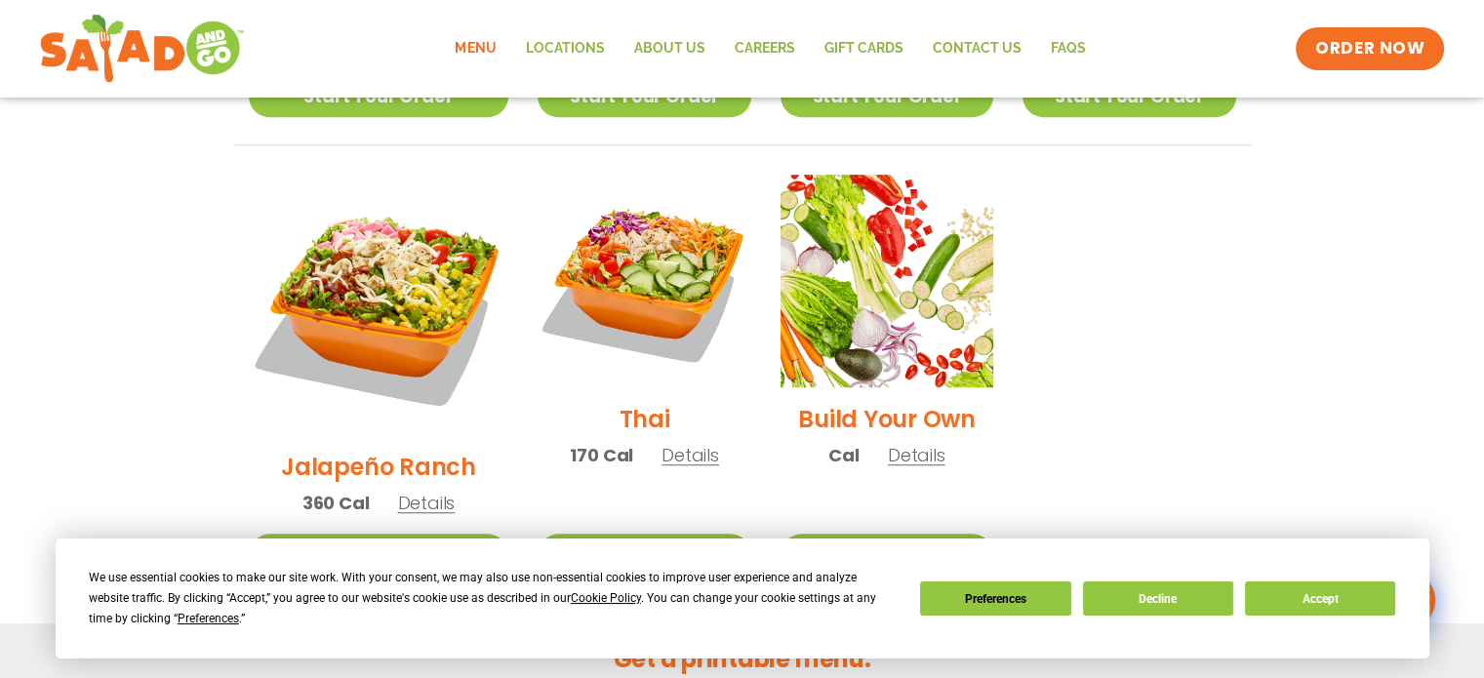  Describe the element at coordinates (493, 598) in the screenshot. I see `div: We use essential cookies to make our site work. With your consent, we may also use non-essential ...` at that location.